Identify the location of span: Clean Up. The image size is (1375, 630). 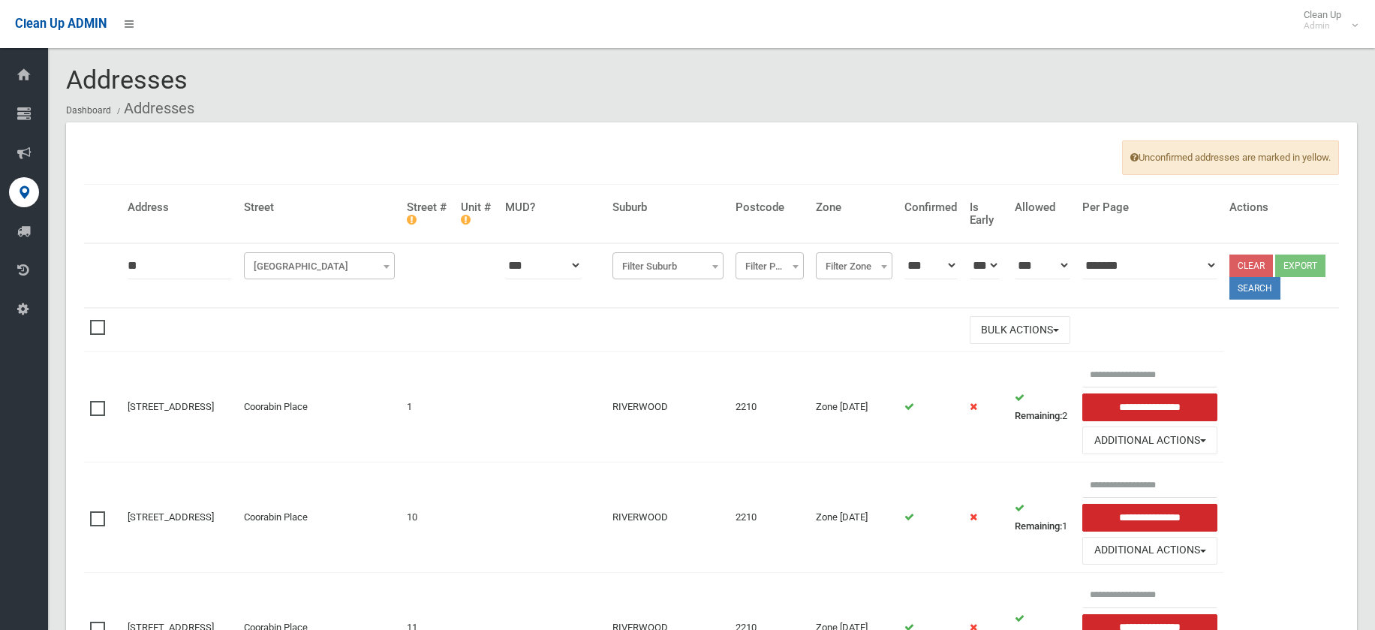
(1327, 20).